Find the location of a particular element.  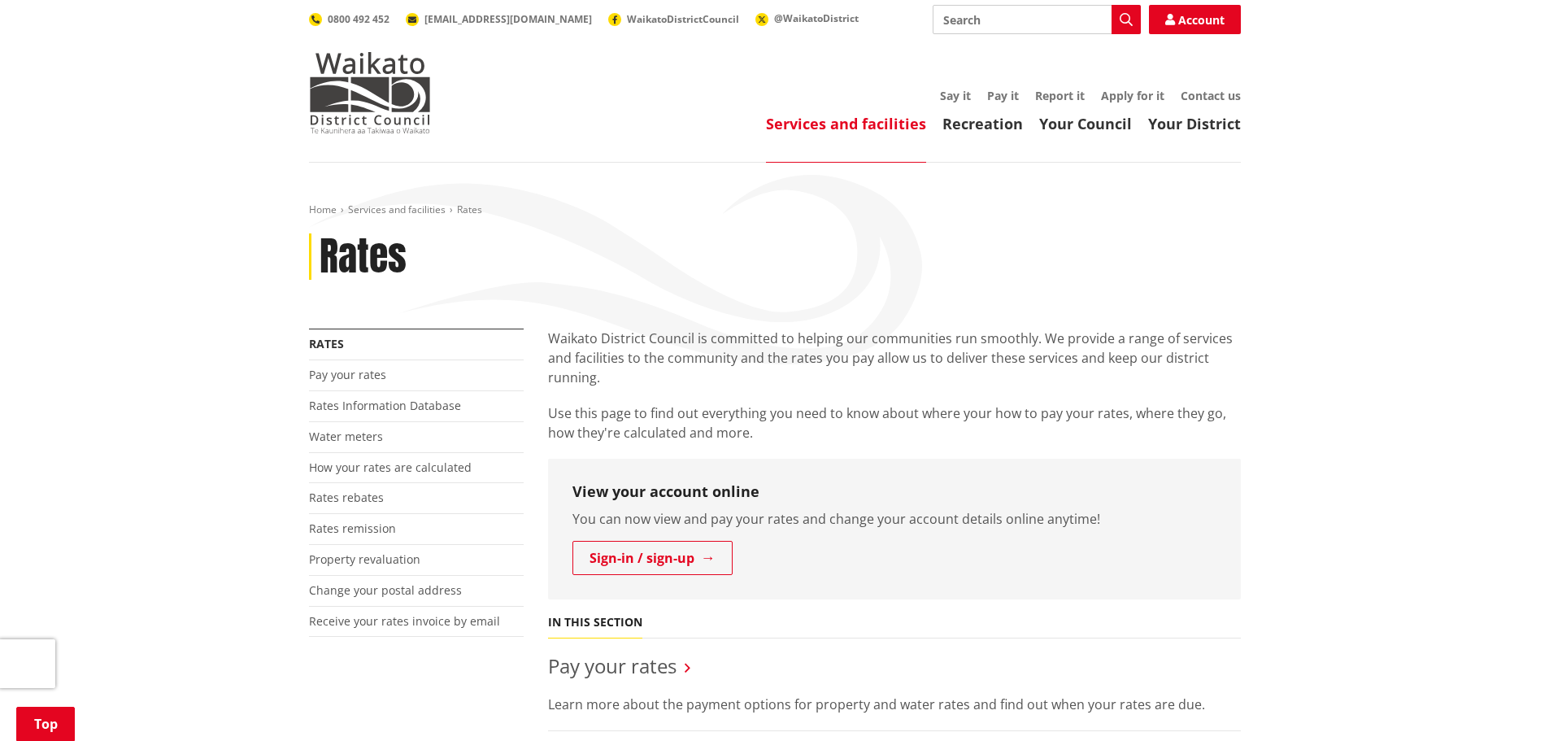

nav: breadcrumb is located at coordinates (775, 210).